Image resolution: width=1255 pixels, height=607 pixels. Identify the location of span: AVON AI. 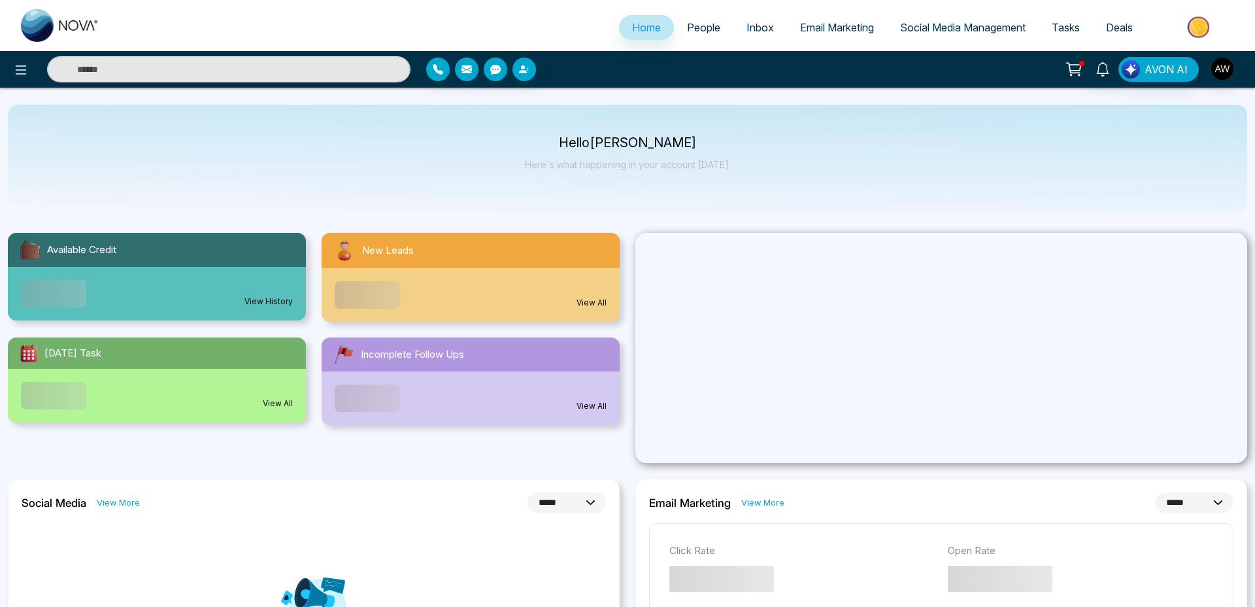
(1166, 69).